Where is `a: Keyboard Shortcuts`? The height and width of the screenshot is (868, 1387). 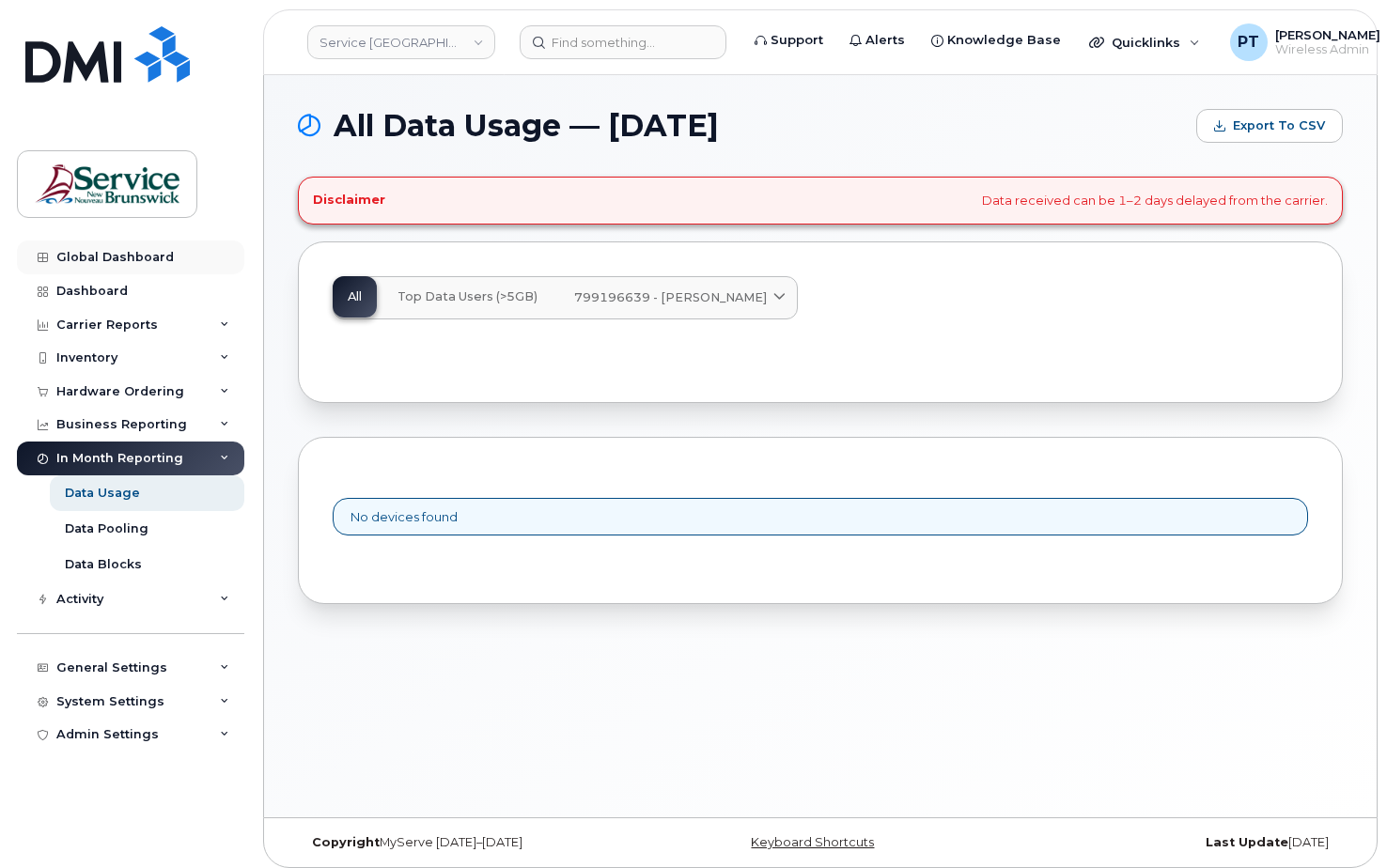 a: Keyboard Shortcuts is located at coordinates (811, 841).